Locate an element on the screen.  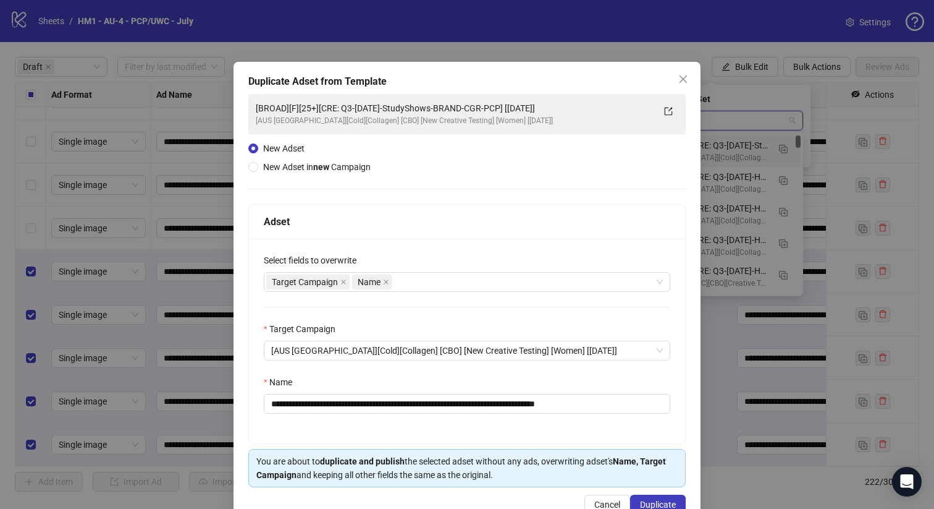
label: Target Campaign is located at coordinates (303, 329).